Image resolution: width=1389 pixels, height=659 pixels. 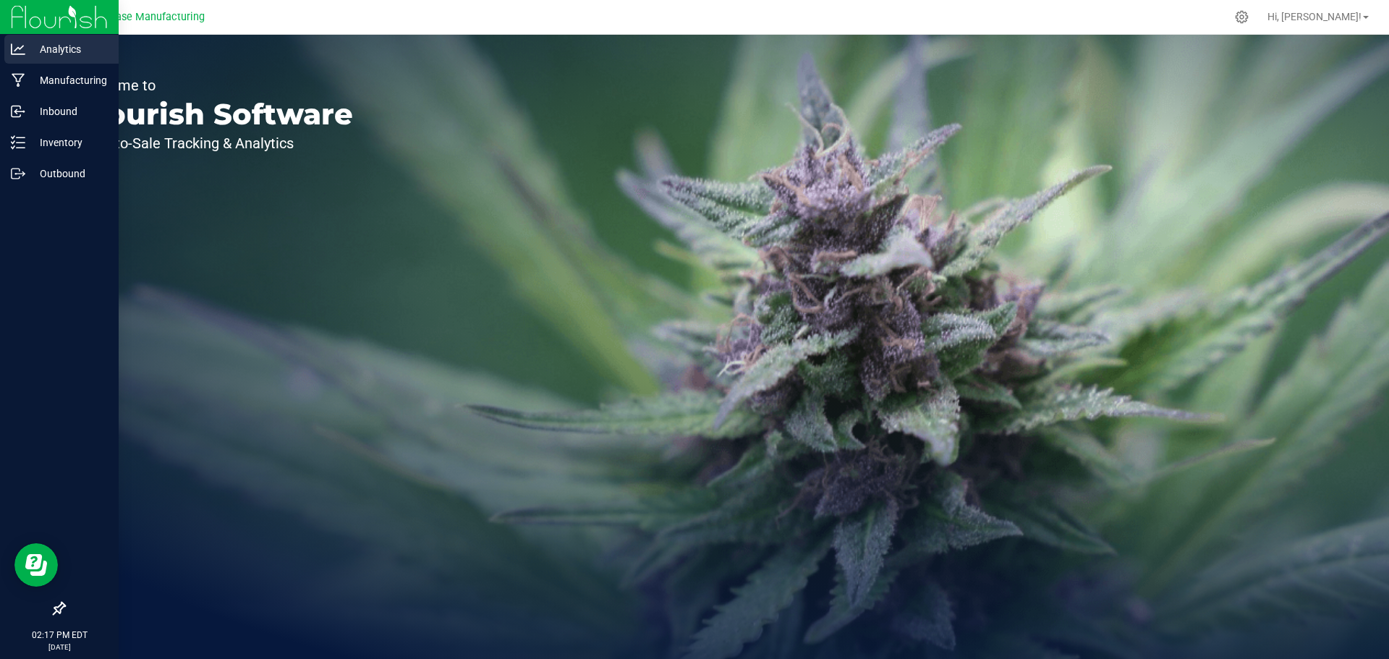 What do you see at coordinates (69, 49) in the screenshot?
I see `p: Analytics` at bounding box center [69, 49].